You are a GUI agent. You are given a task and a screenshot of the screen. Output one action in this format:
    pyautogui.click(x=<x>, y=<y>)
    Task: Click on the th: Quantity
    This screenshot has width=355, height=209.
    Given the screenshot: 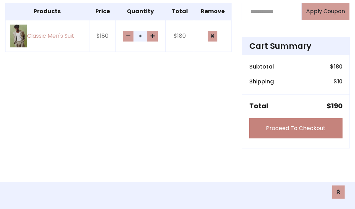 What is the action you would take?
    pyautogui.click(x=140, y=11)
    